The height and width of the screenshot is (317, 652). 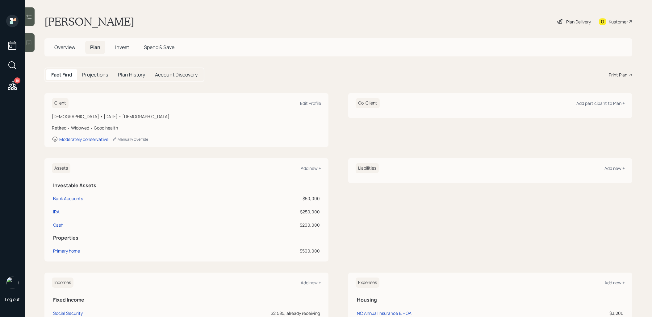 I want to click on div: Retired • Widowed • Good health, so click(x=186, y=128).